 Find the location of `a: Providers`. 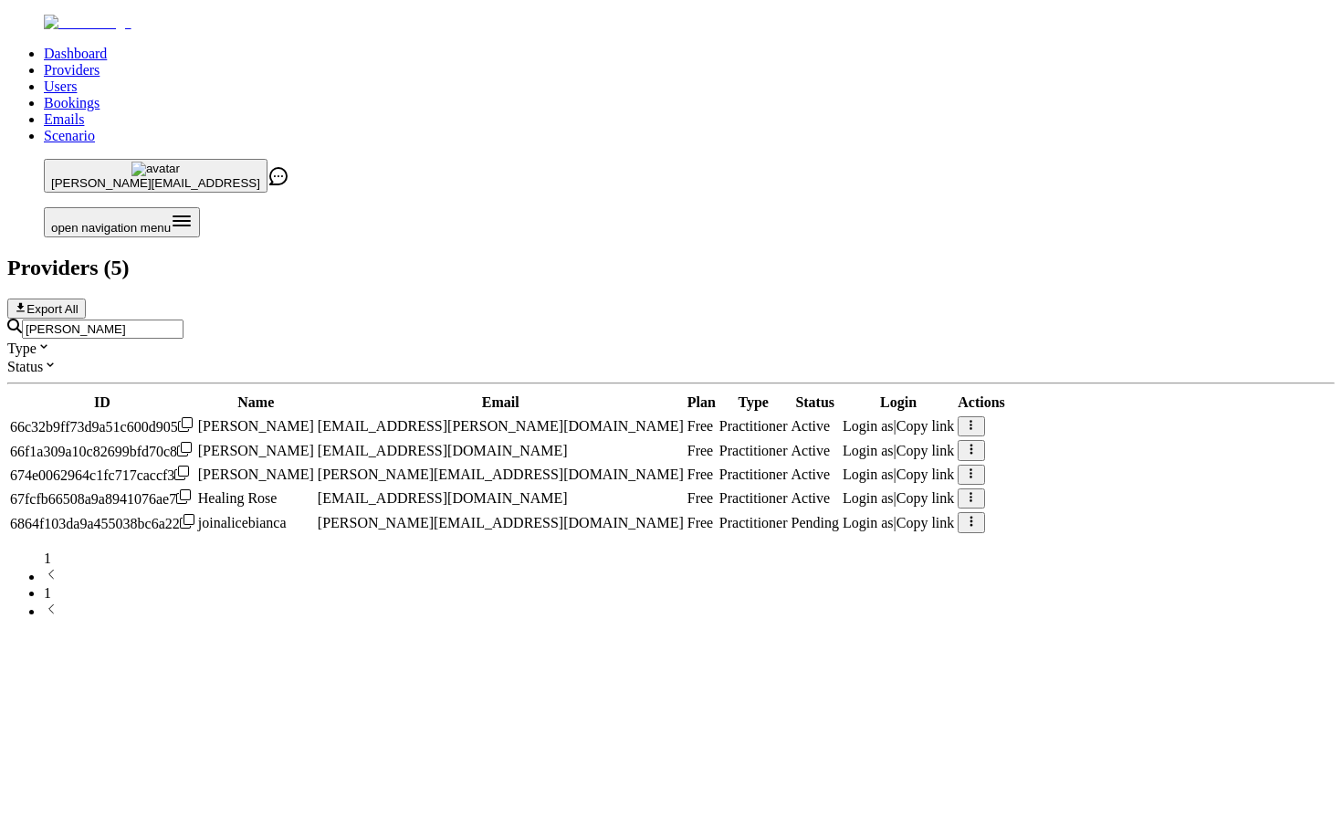

a: Providers is located at coordinates (71, 69).